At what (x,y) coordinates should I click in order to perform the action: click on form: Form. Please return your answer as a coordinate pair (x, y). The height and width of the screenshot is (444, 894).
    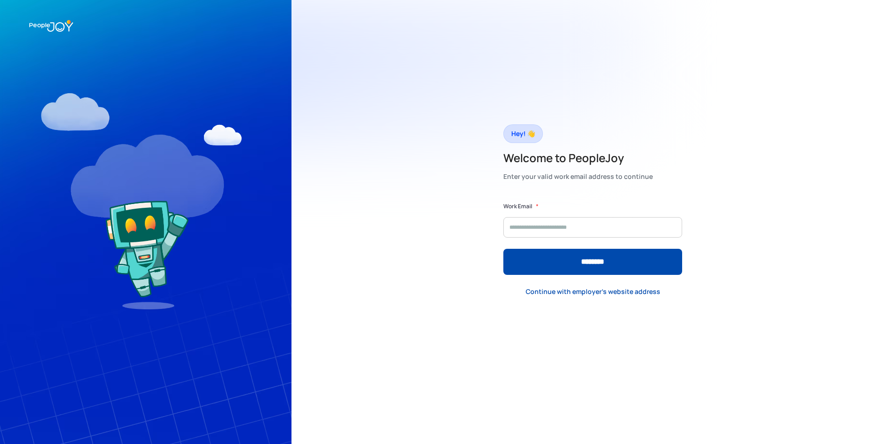
    Looking at the image, I should click on (593, 238).